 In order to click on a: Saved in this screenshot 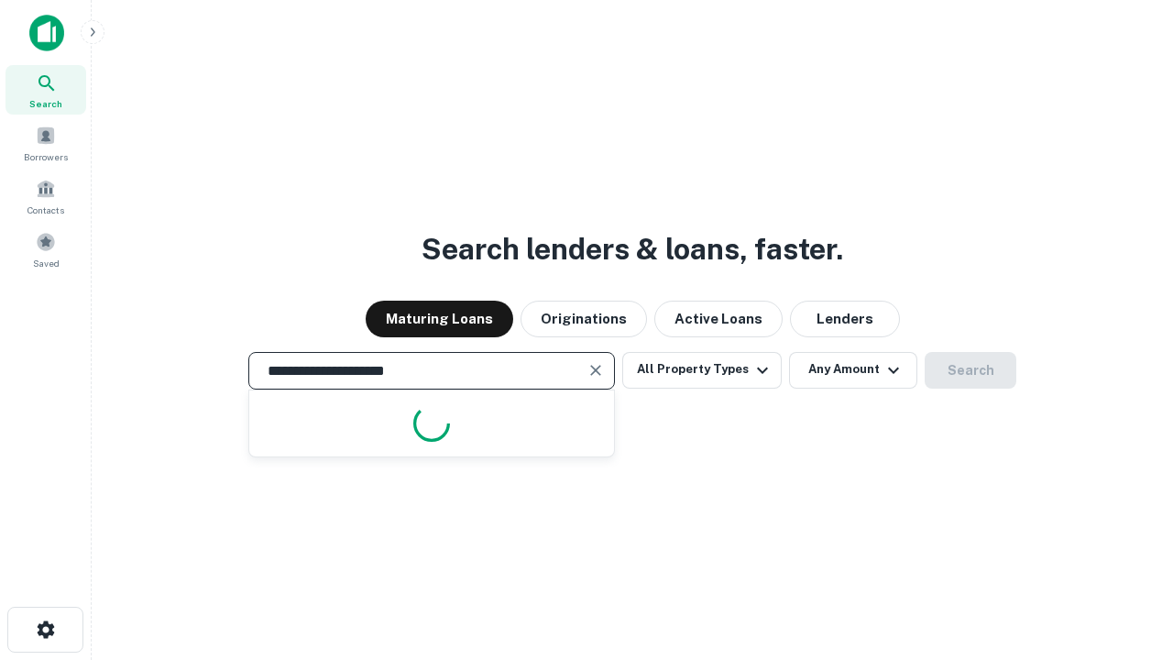, I will do `click(46, 249)`.